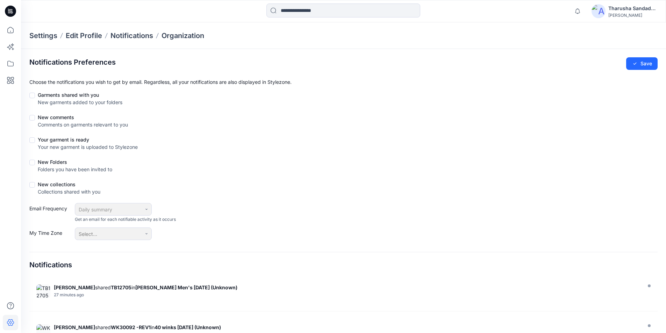 This screenshot has width=666, height=333. What do you see at coordinates (642, 64) in the screenshot?
I see `button: Save` at bounding box center [642, 64].